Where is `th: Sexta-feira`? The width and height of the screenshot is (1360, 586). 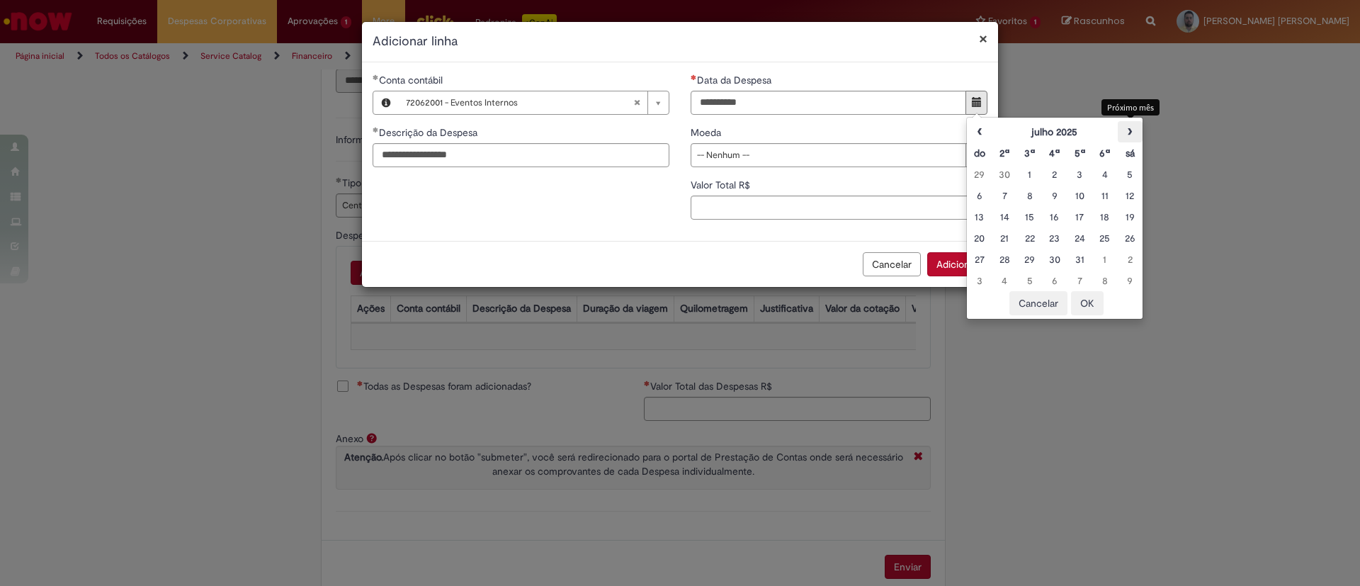
th: Sexta-feira is located at coordinates (1104, 153).